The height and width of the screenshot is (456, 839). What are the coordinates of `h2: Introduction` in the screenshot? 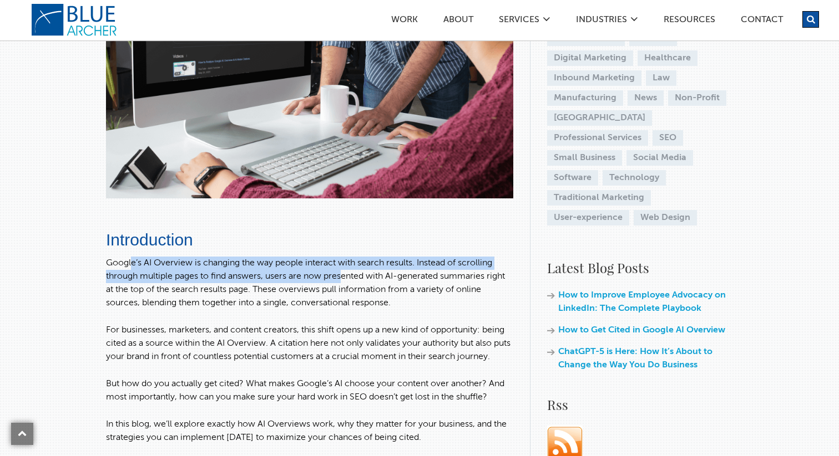 It's located at (309, 240).